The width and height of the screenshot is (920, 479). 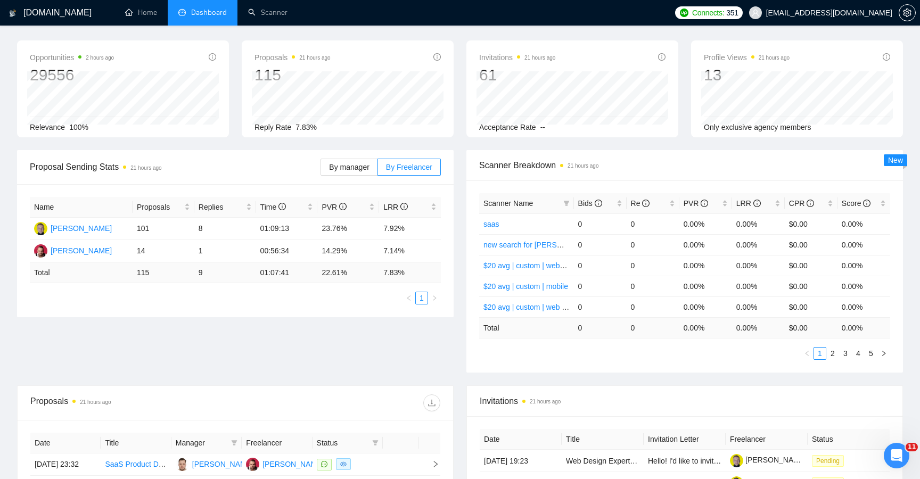 I want to click on span: Dashboard, so click(x=209, y=12).